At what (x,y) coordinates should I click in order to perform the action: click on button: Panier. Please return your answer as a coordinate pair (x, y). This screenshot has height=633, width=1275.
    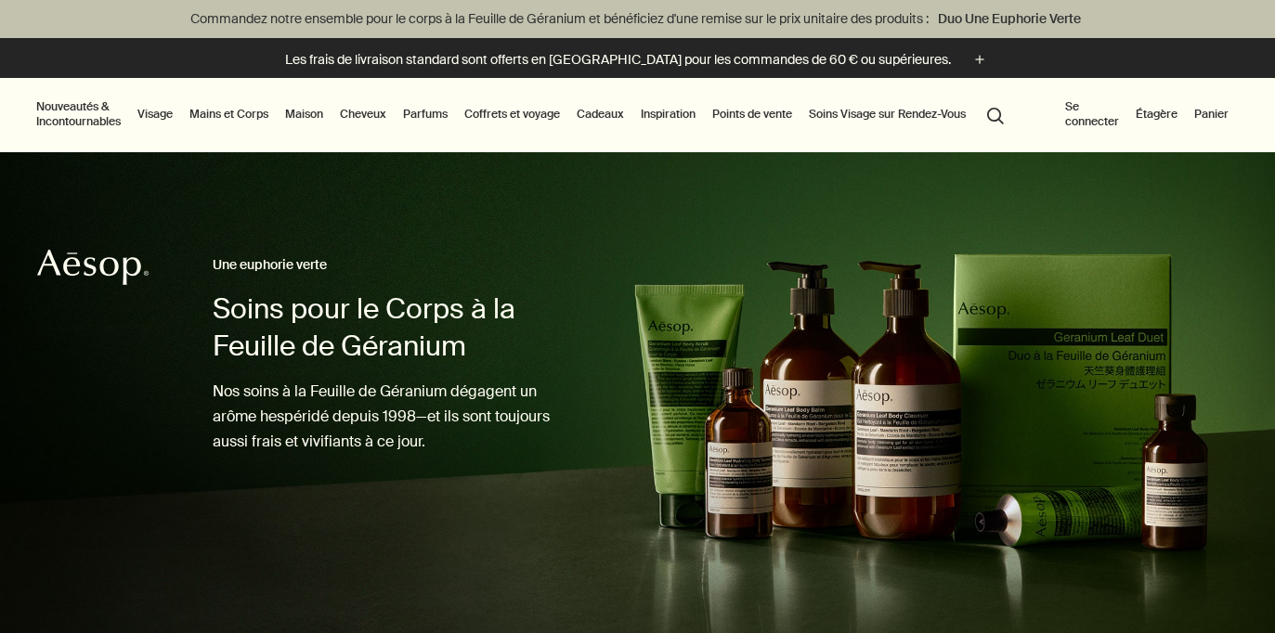
    Looking at the image, I should click on (1211, 114).